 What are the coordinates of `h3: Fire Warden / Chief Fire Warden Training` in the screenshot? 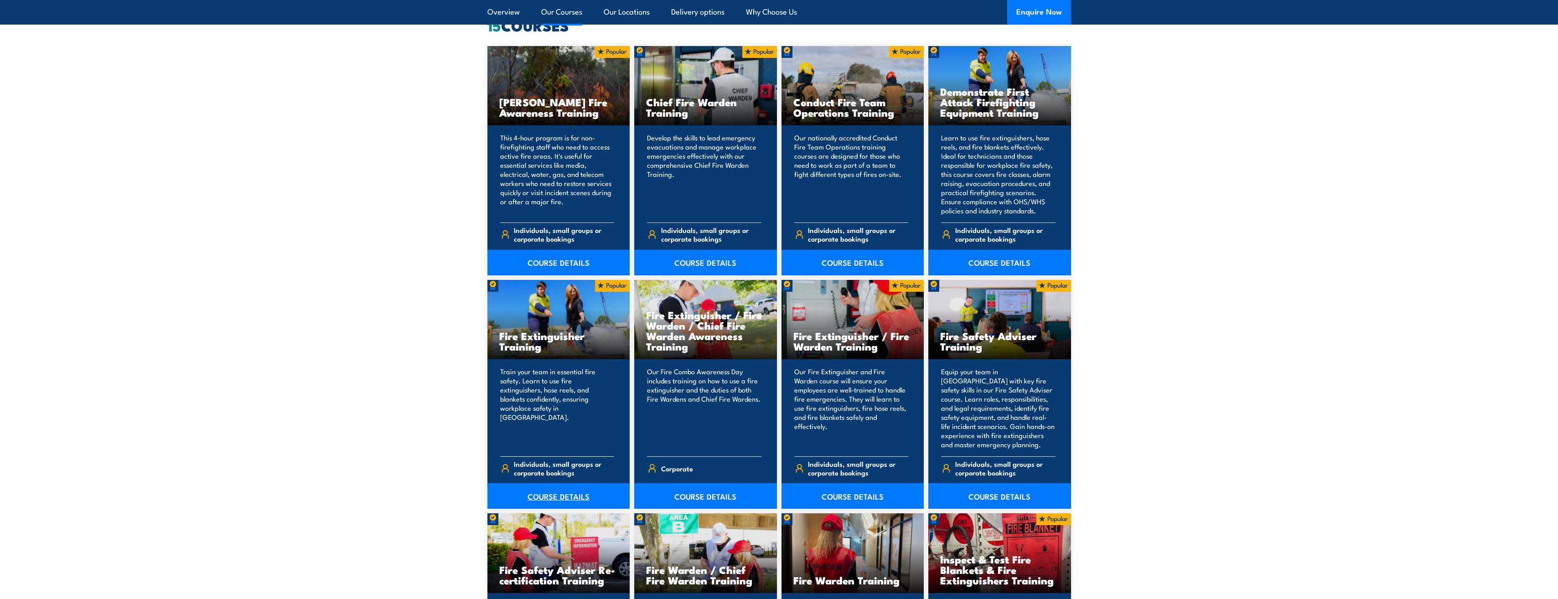 It's located at (705, 575).